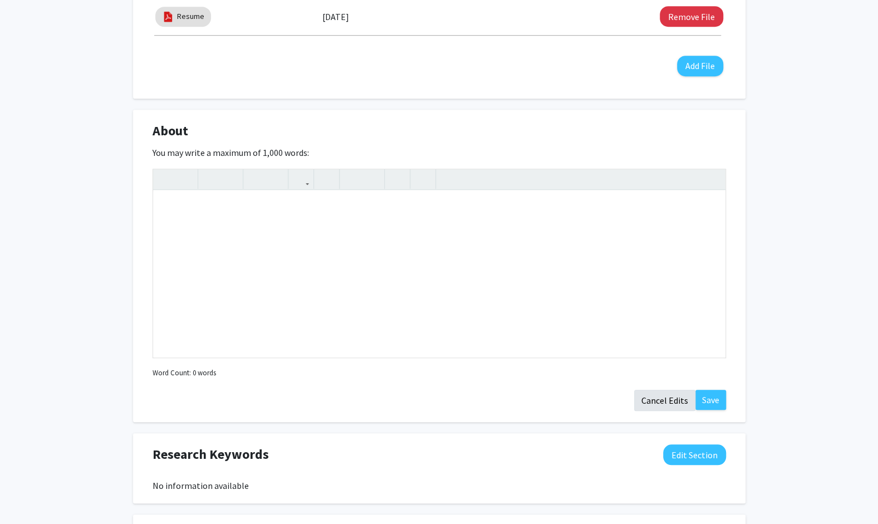 Image resolution: width=878 pixels, height=524 pixels. Describe the element at coordinates (170, 131) in the screenshot. I see `span: About` at that location.